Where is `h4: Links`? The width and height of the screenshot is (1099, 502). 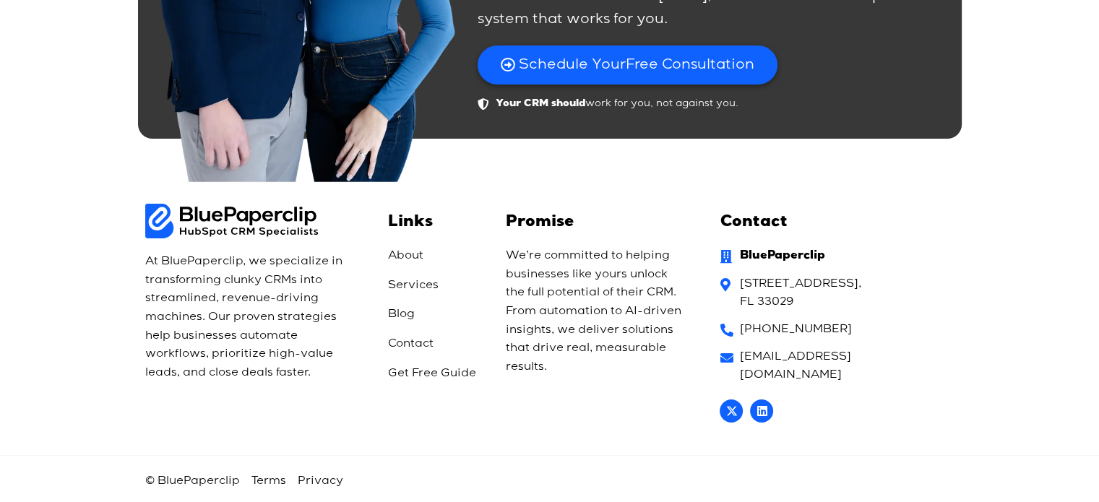
h4: Links is located at coordinates (436, 223).